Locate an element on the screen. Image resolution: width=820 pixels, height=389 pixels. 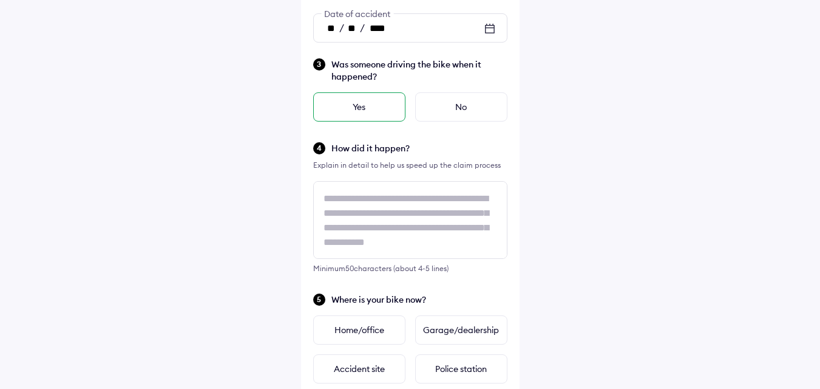
span: Date of accident is located at coordinates (357, 14).